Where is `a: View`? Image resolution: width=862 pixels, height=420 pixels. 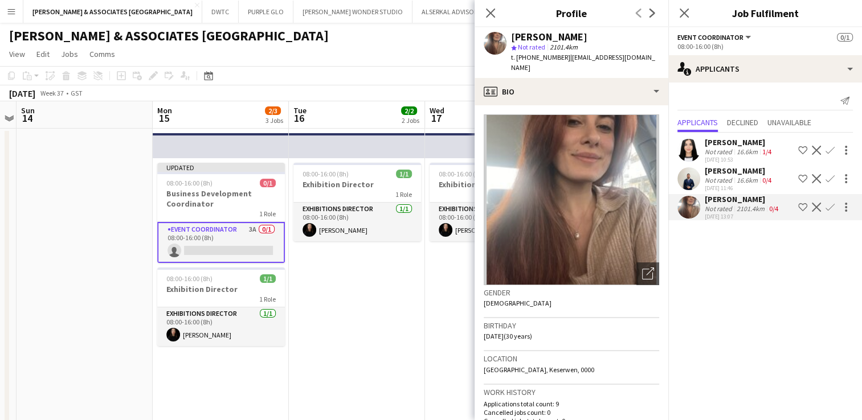
a: View is located at coordinates (17, 54).